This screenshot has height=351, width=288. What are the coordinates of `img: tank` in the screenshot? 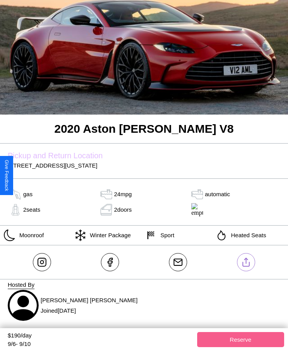 It's located at (106, 194).